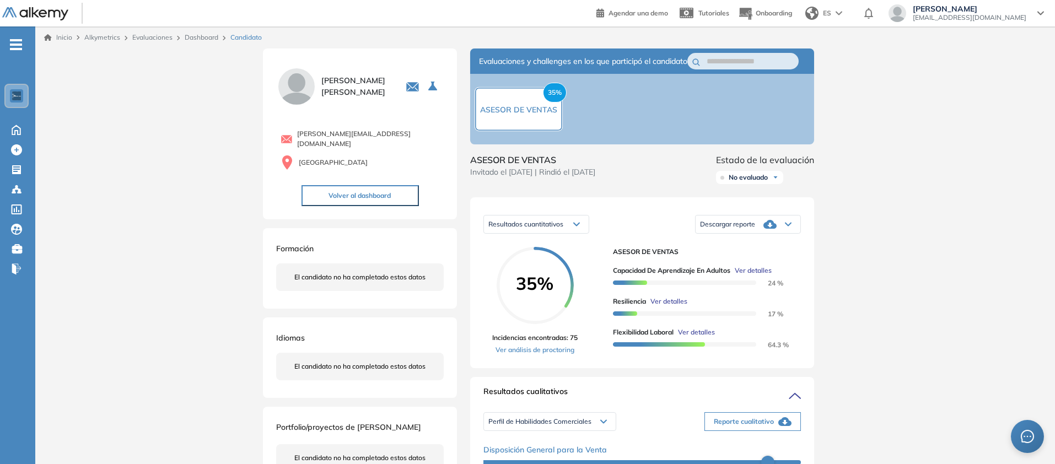 This screenshot has height=464, width=1055. What do you see at coordinates (748, 177) in the screenshot?
I see `span: No evaluado` at bounding box center [748, 177].